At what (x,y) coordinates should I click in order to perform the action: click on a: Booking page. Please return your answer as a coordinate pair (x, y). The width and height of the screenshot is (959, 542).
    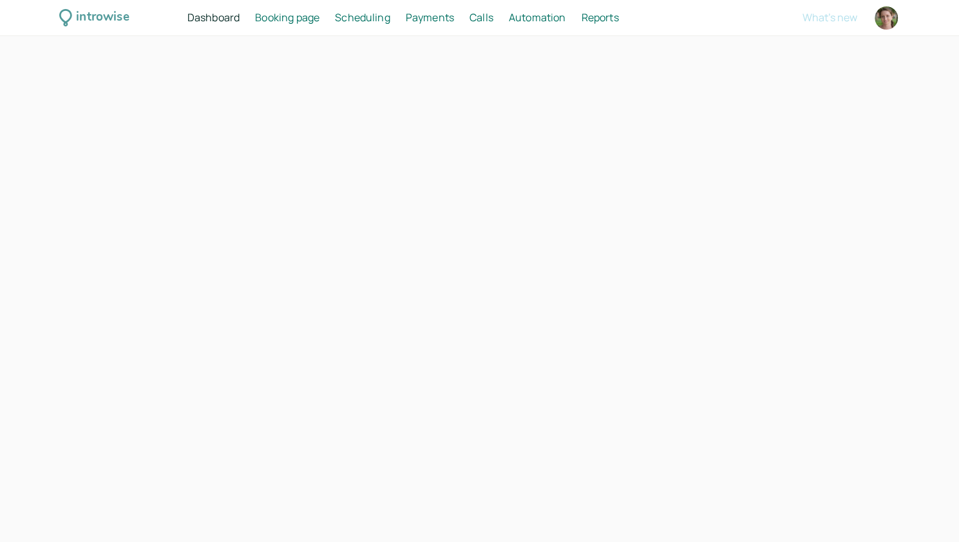
    Looking at the image, I should click on (287, 18).